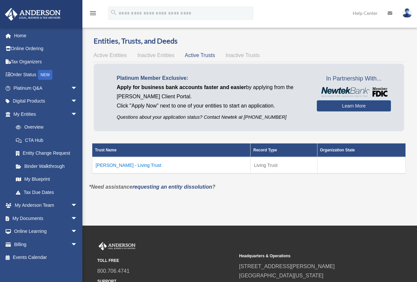 The width and height of the screenshot is (417, 282). Describe the element at coordinates (407, 13) in the screenshot. I see `img: User Pic` at that location.